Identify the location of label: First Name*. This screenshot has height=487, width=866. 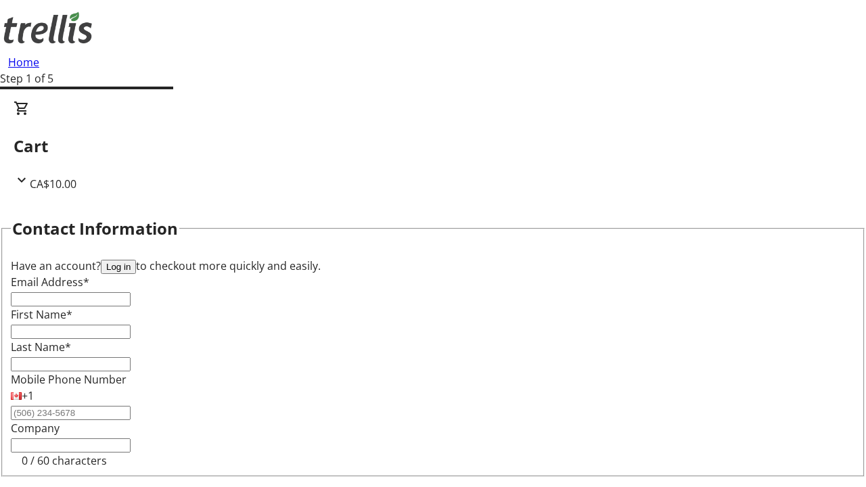
(41, 315).